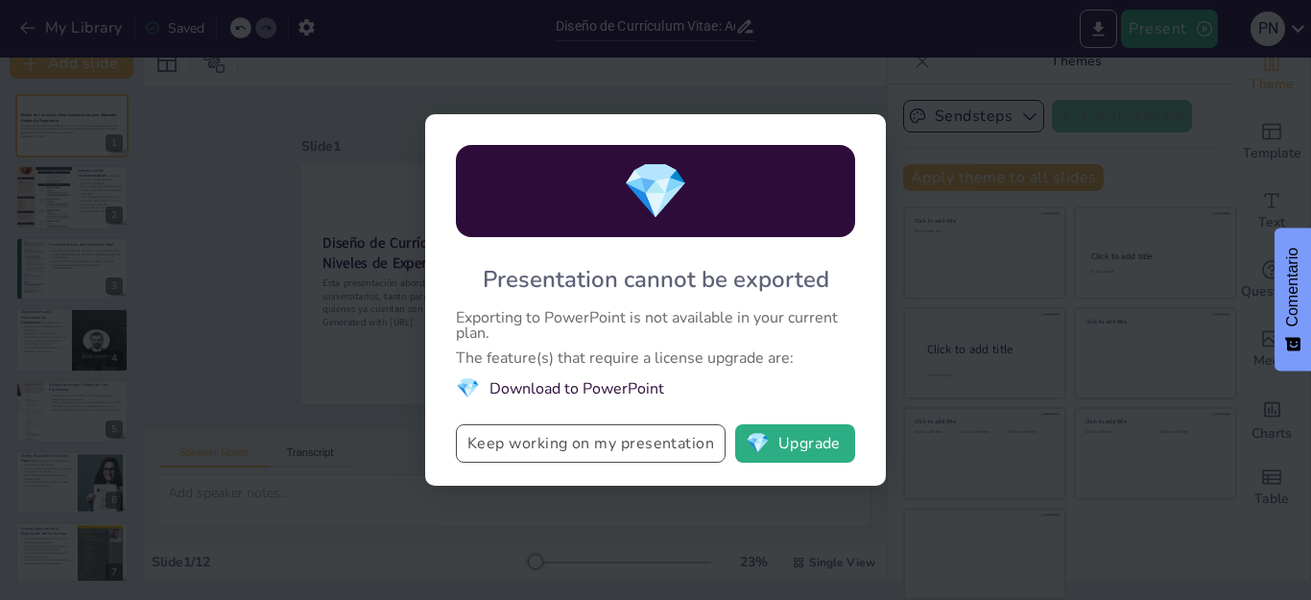 This screenshot has width=1311, height=600. What do you see at coordinates (590, 443) in the screenshot?
I see `button: Keep working on my presentation` at bounding box center [590, 443].